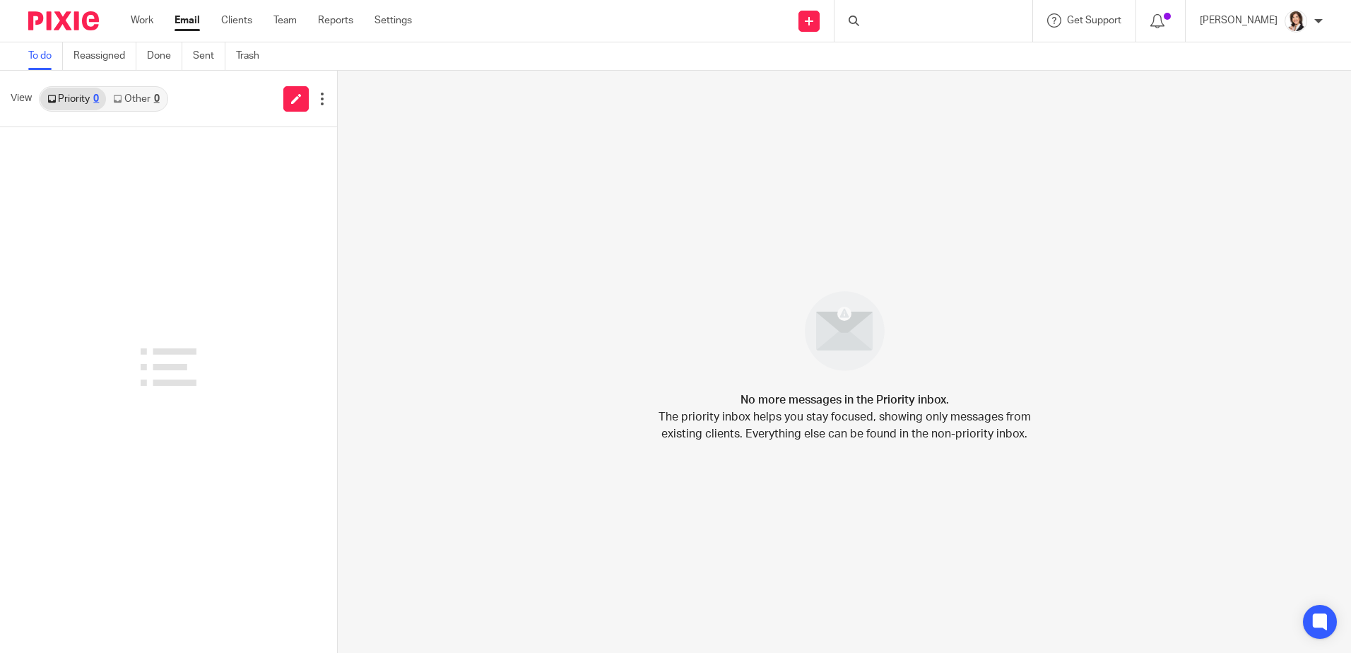  Describe the element at coordinates (844, 425) in the screenshot. I see `p: The priority inbox helps you stay focused, showing only messages from existing clients. Everythin...` at that location.